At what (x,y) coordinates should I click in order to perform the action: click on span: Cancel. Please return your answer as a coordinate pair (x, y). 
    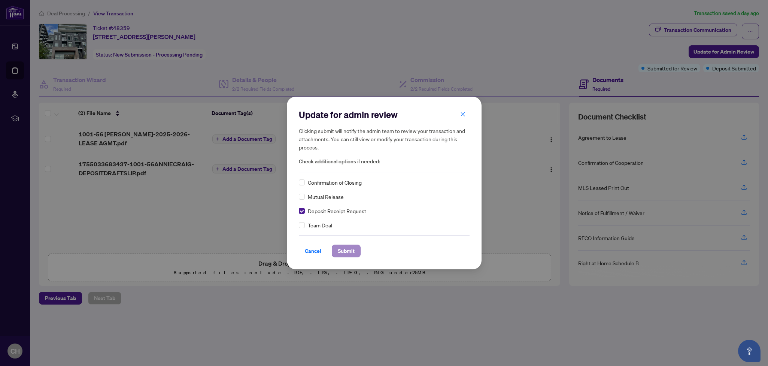
    Looking at the image, I should click on (313, 251).